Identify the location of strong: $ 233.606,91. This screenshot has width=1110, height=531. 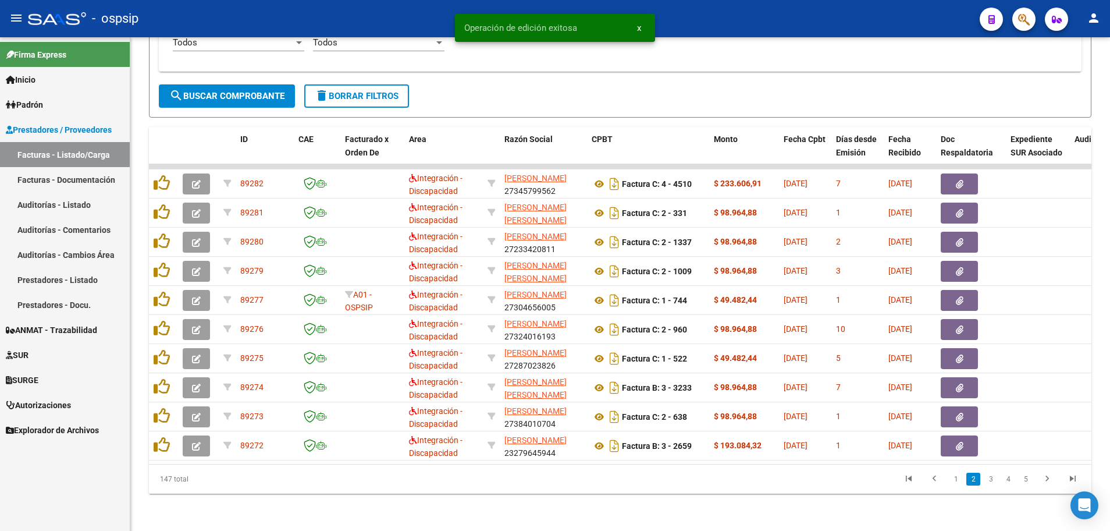
(738, 183).